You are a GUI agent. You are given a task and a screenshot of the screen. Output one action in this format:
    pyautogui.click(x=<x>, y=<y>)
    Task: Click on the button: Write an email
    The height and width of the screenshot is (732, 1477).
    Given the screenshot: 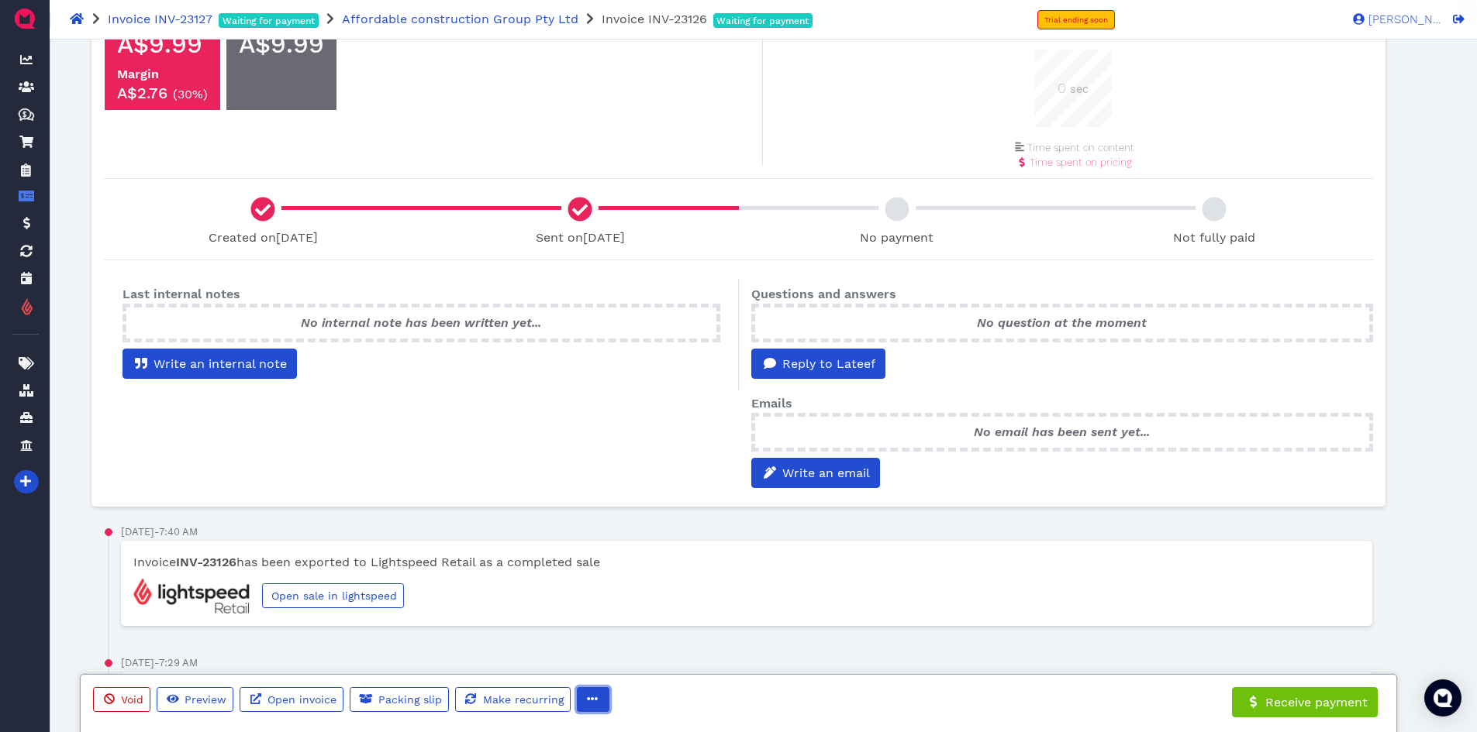 What is the action you would take?
    pyautogui.click(x=815, y=473)
    